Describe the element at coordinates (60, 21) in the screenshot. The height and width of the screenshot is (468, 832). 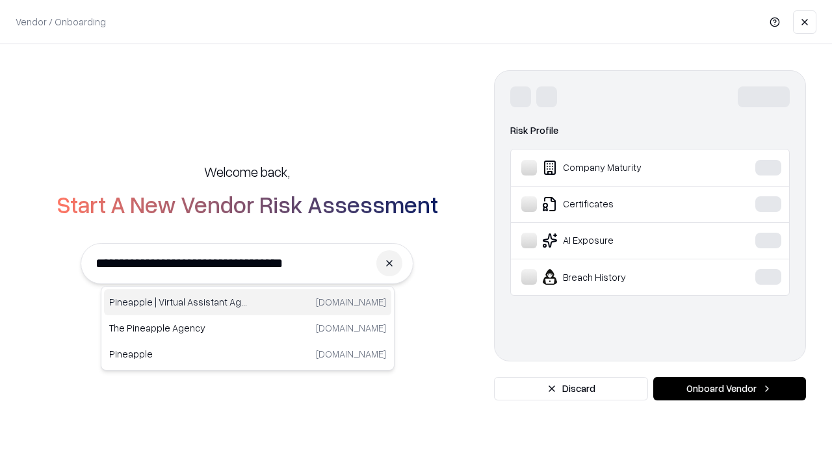
I see `p: Vendor / Onboarding` at that location.